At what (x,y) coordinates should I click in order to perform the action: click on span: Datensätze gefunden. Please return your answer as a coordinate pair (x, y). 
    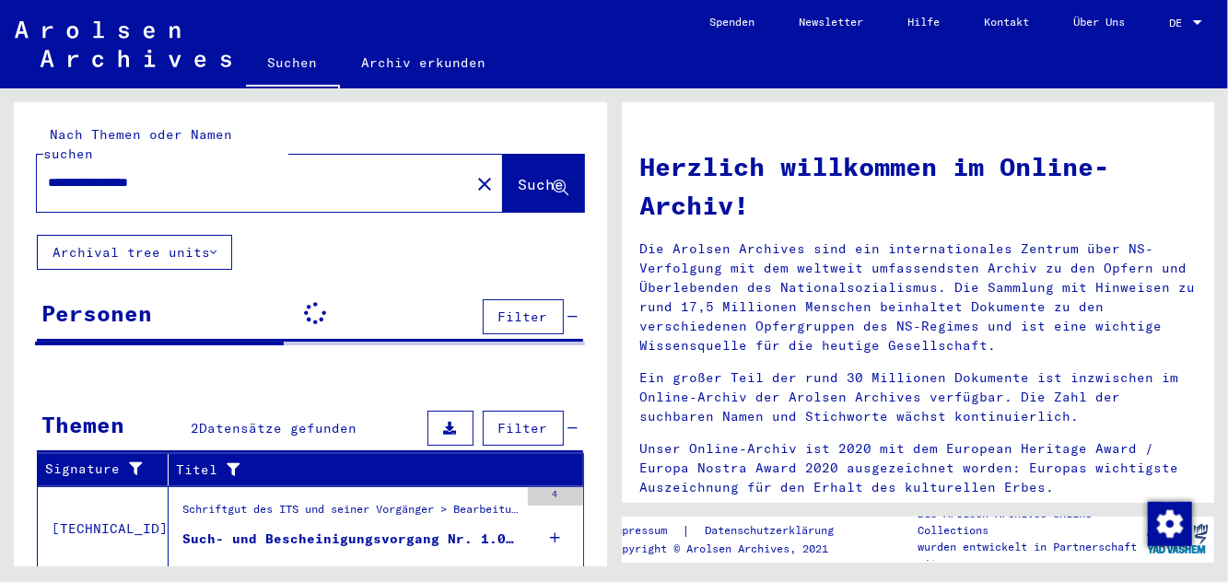
    Looking at the image, I should click on (277, 429).